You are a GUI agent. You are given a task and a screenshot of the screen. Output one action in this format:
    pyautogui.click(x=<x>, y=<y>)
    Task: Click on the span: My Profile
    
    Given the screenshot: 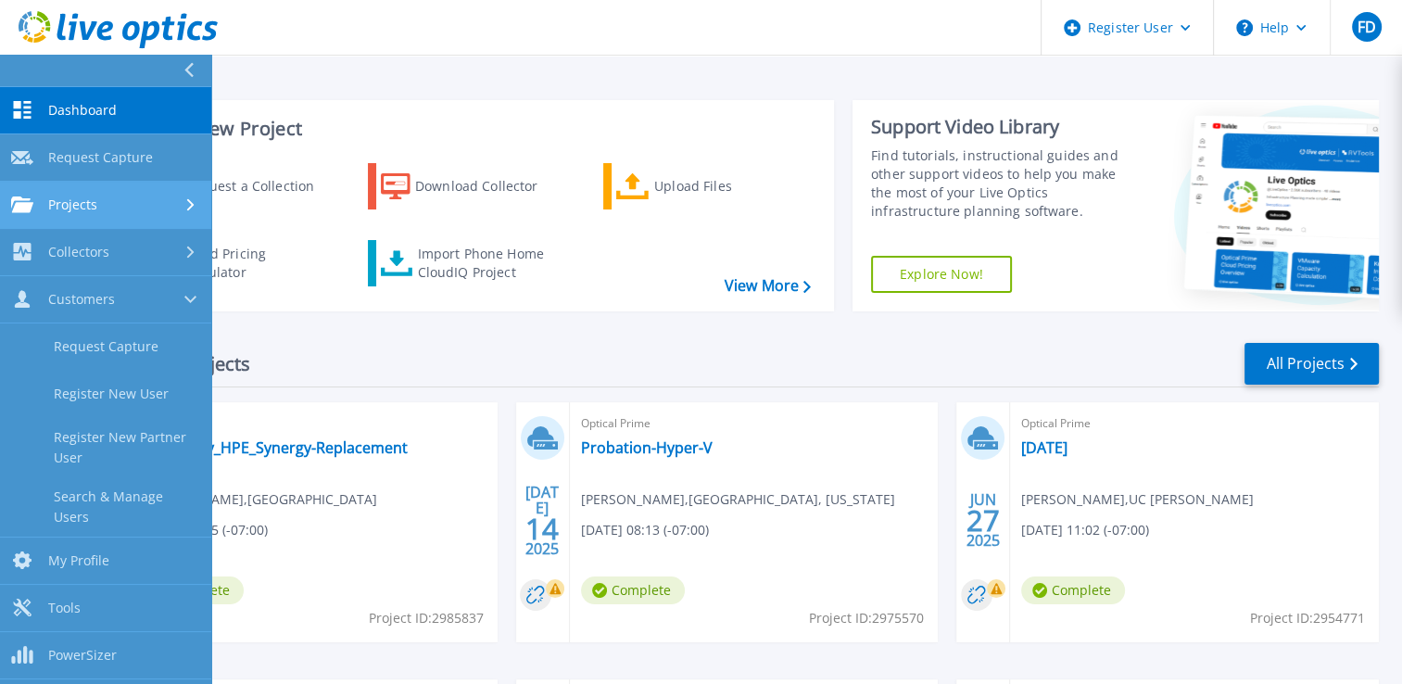 What is the action you would take?
    pyautogui.click(x=79, y=560)
    